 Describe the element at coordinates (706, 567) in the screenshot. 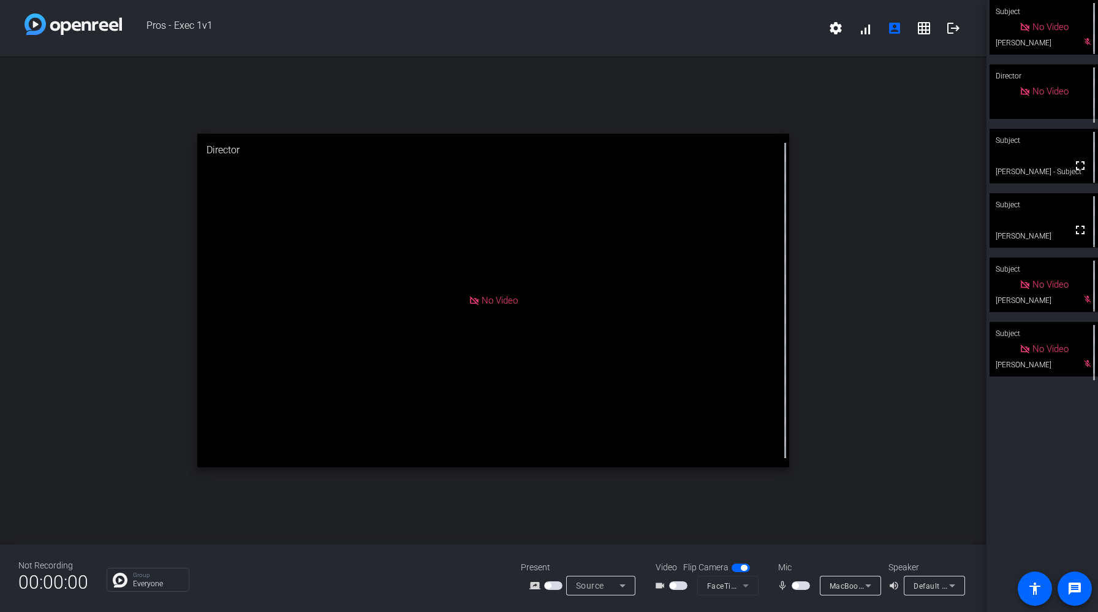

I see `span: Flip Camera` at that location.